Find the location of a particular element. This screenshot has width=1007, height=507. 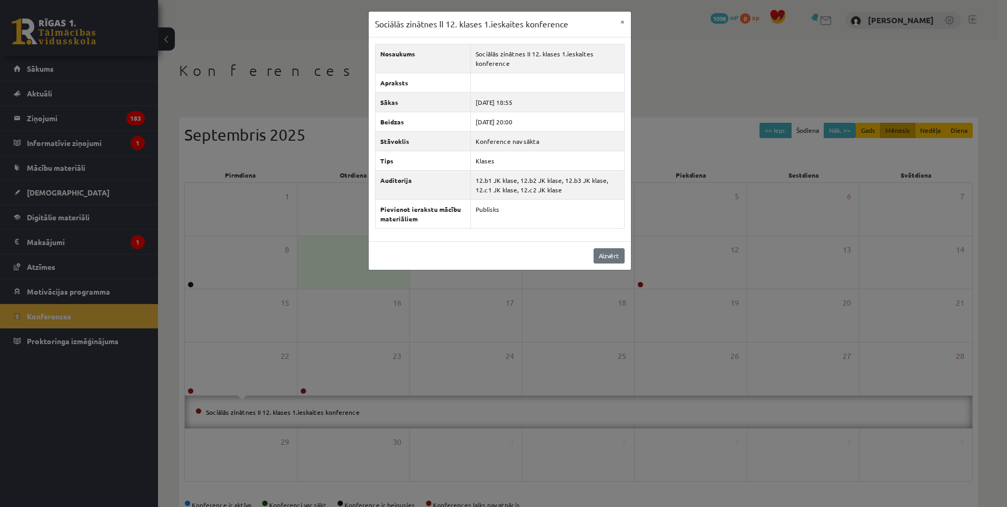

a: Aizvērt is located at coordinates (609, 255).